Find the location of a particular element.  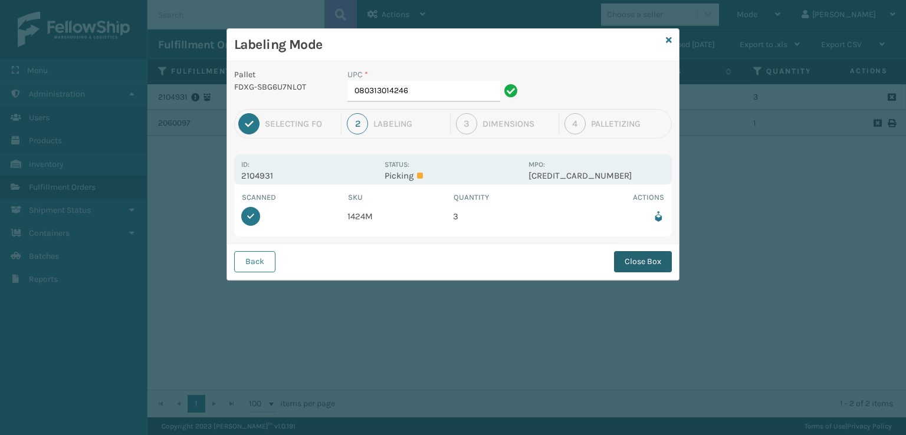

th: SKU is located at coordinates (401, 198).